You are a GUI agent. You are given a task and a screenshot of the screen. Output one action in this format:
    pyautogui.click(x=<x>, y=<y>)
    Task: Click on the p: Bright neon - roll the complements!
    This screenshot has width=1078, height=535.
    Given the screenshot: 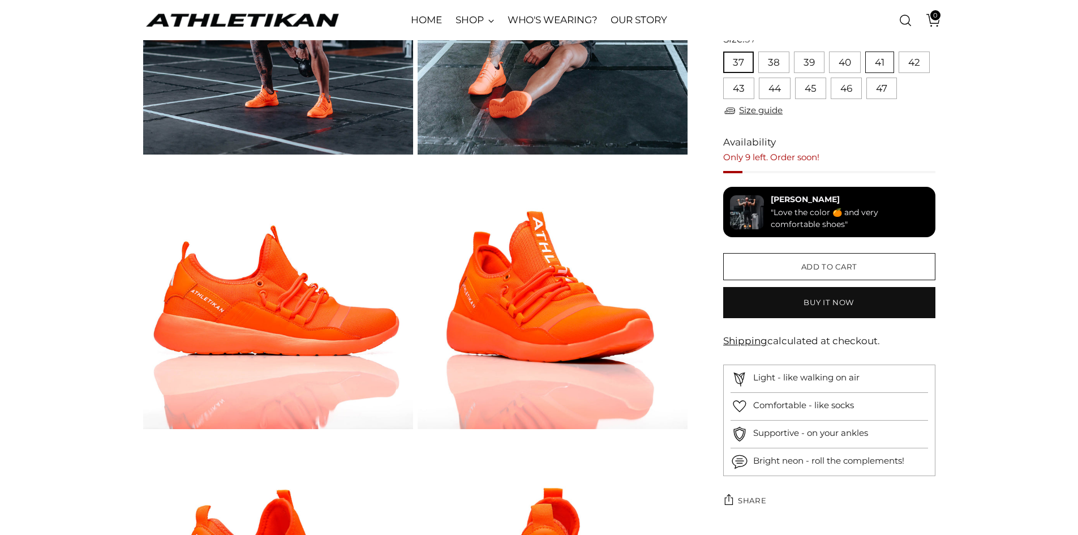 What is the action you would take?
    pyautogui.click(x=829, y=461)
    